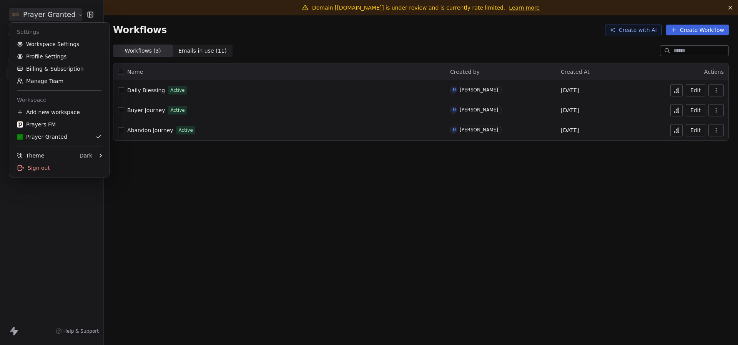 The width and height of the screenshot is (738, 345). I want to click on a: Billing & Subscription, so click(59, 69).